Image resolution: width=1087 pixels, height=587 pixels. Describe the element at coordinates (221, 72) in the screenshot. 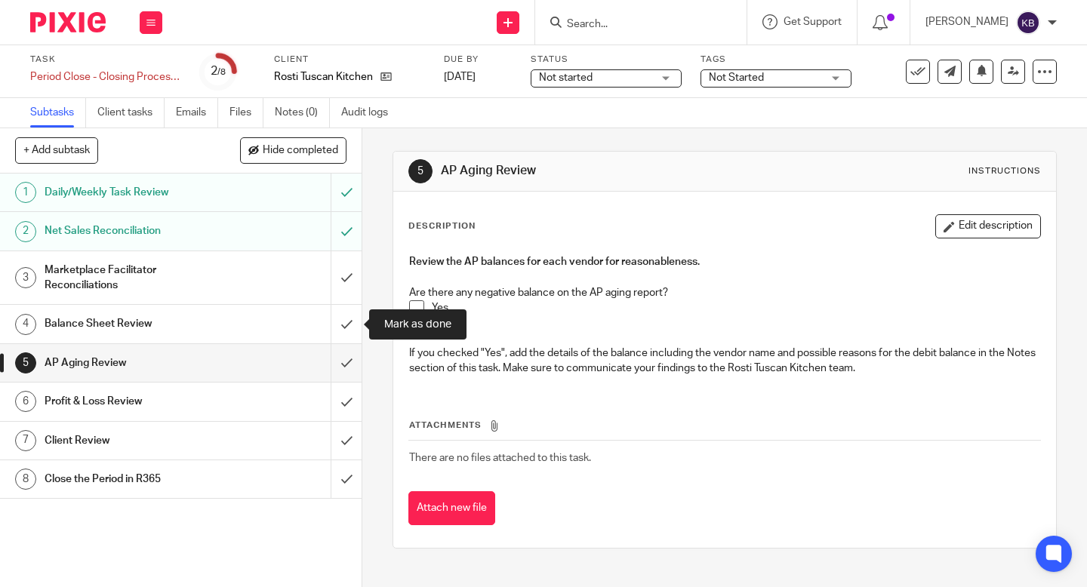

I see `small: /8` at that location.